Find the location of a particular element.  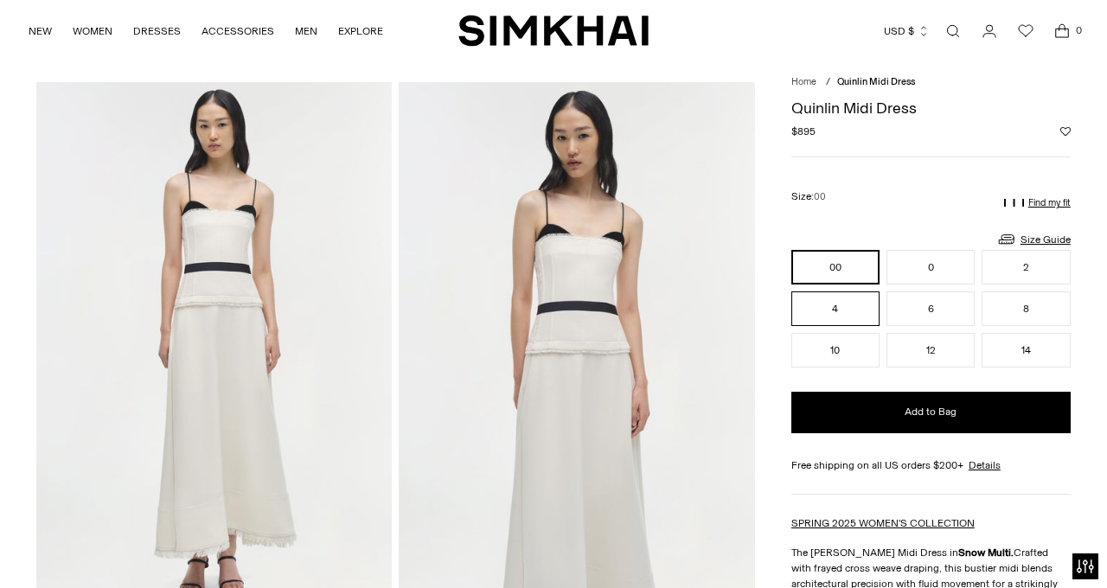

a: SIMKHAI is located at coordinates (554, 30).